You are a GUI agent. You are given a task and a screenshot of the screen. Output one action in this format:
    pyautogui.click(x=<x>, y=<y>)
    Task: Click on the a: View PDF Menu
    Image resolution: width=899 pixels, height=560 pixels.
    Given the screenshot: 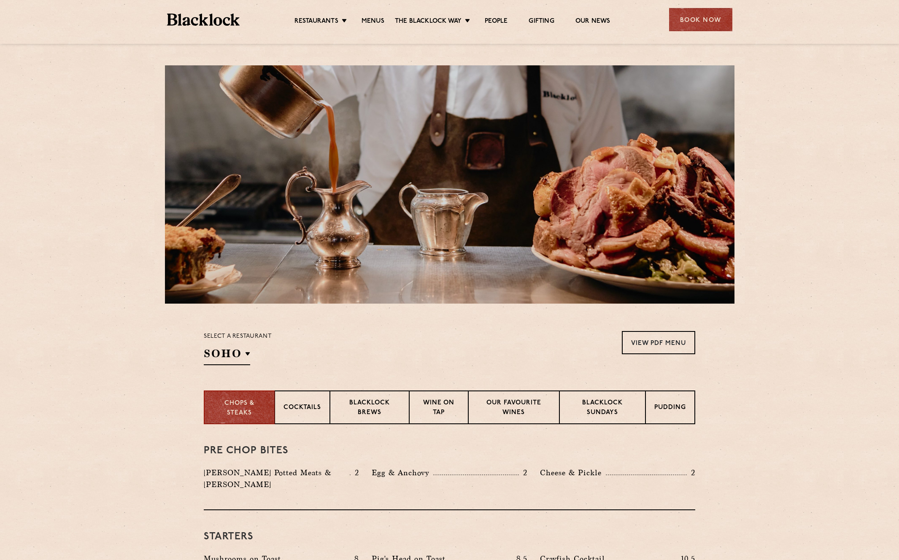 What is the action you would take?
    pyautogui.click(x=658, y=342)
    